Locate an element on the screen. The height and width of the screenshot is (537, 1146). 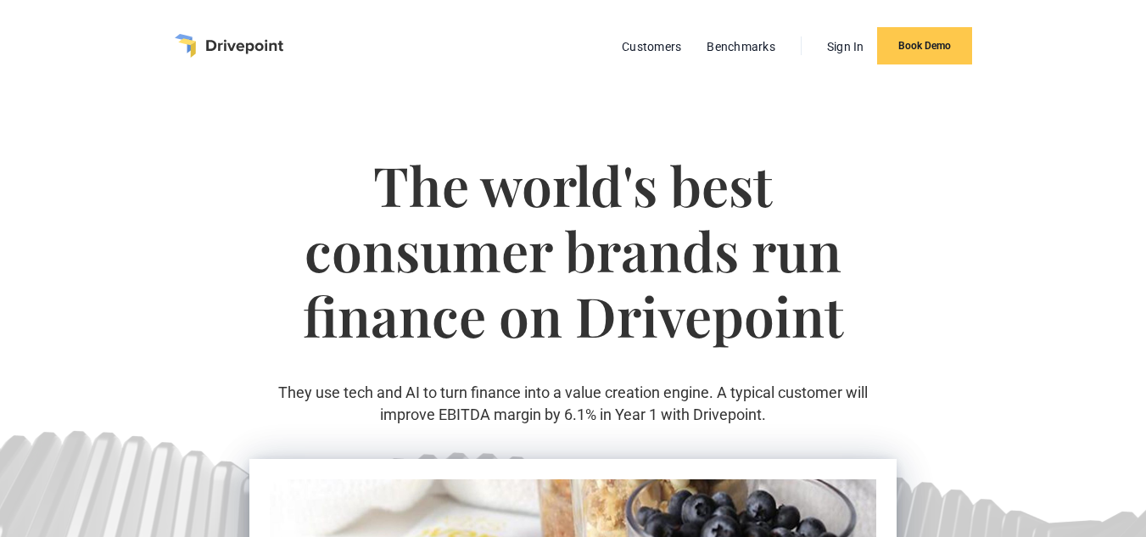
h1: The world's best consumer brands run finance on Drivepoint is located at coordinates (572, 267).